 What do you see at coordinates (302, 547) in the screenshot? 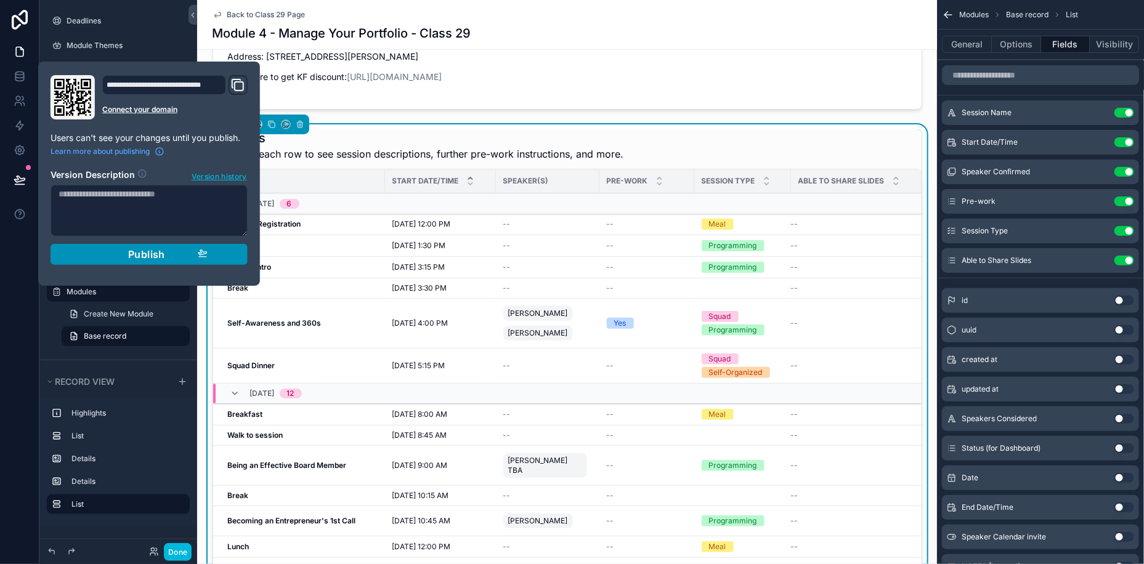
I see `a: Lunch` at bounding box center [302, 547].